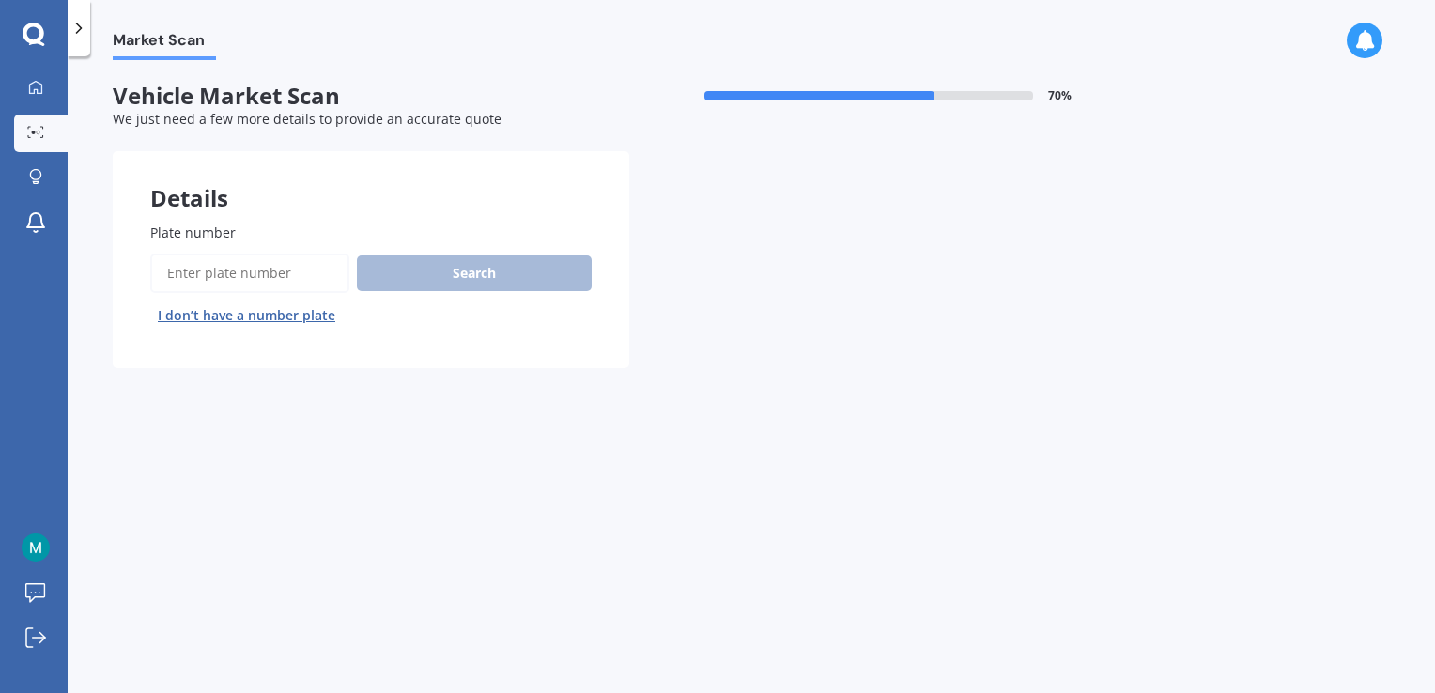 The width and height of the screenshot is (1435, 693). Describe the element at coordinates (1059, 96) in the screenshot. I see `span: 70 %` at that location.